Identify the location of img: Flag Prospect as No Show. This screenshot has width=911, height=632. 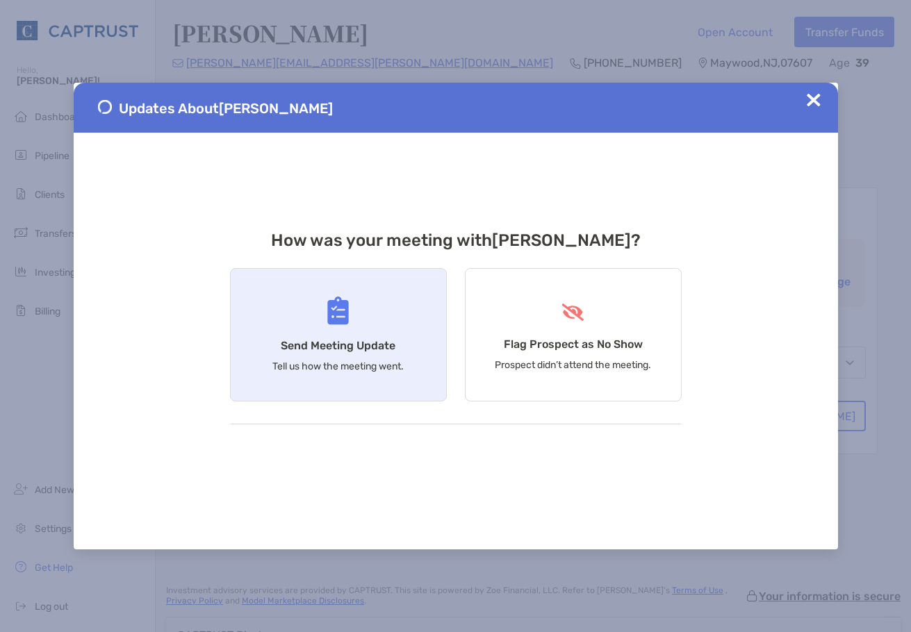
(573, 312).